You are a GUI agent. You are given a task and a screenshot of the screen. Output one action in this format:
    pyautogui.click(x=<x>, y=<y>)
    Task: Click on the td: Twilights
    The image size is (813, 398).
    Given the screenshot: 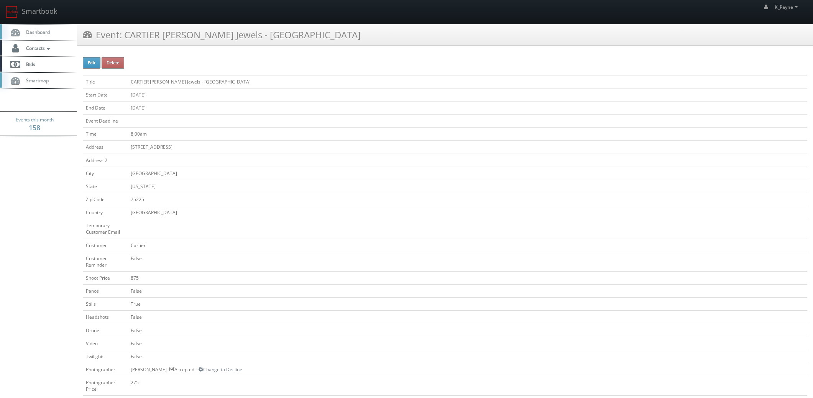 What is the action you would take?
    pyautogui.click(x=105, y=357)
    